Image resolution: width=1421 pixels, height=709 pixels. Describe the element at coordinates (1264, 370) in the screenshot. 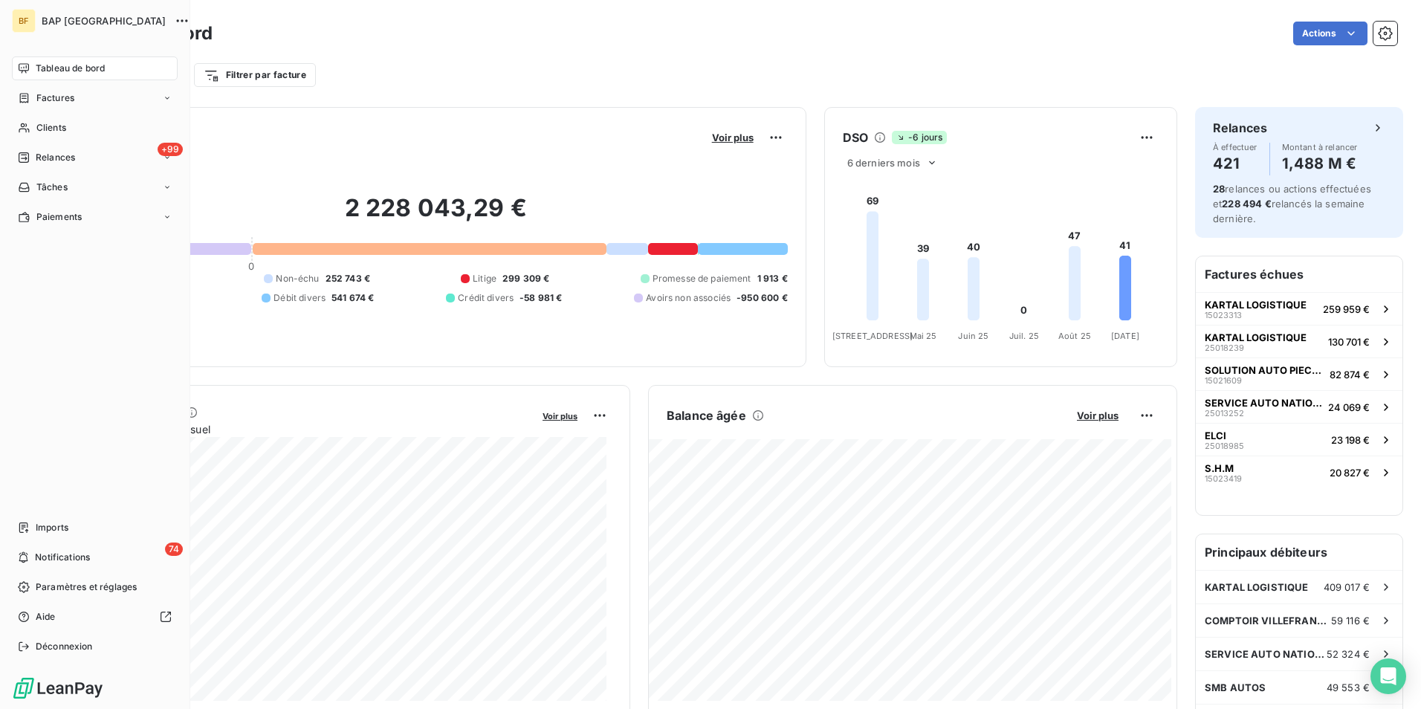

I see `span: SOLUTION AUTO PIECES` at that location.